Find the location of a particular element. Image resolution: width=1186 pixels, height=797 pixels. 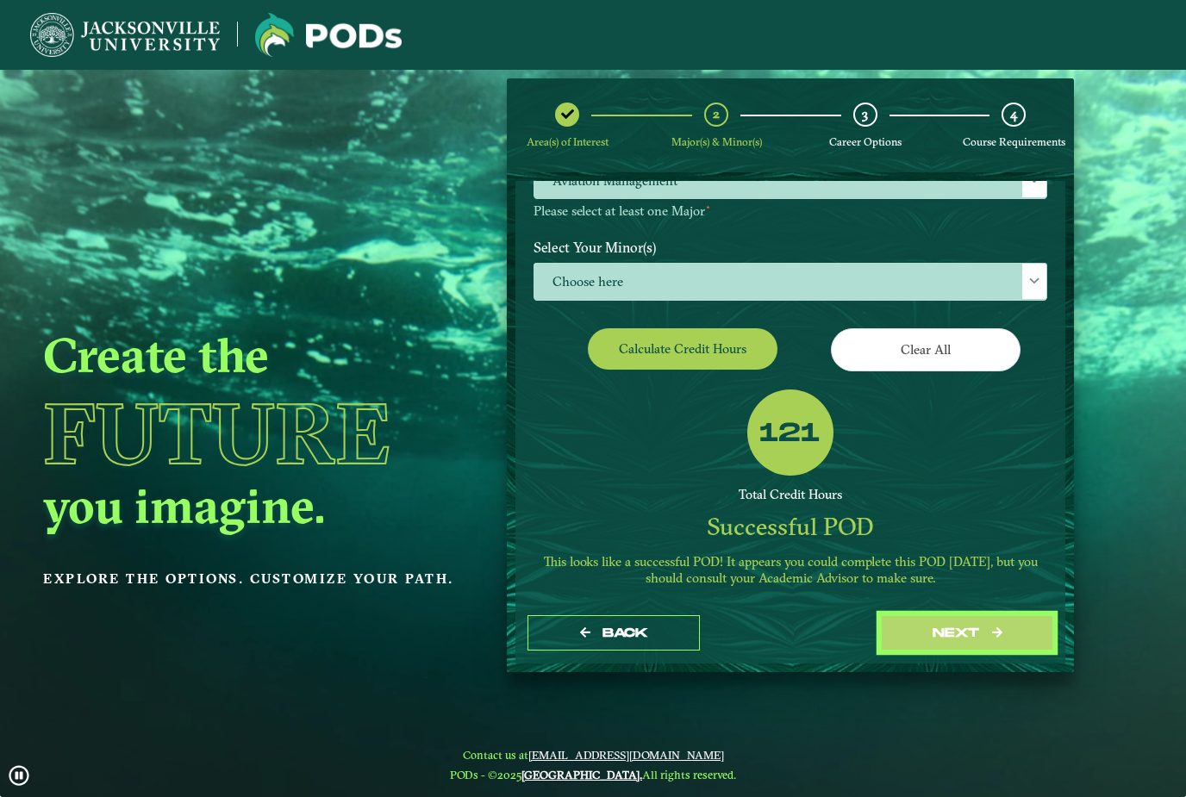

span: 3 is located at coordinates (865, 114).